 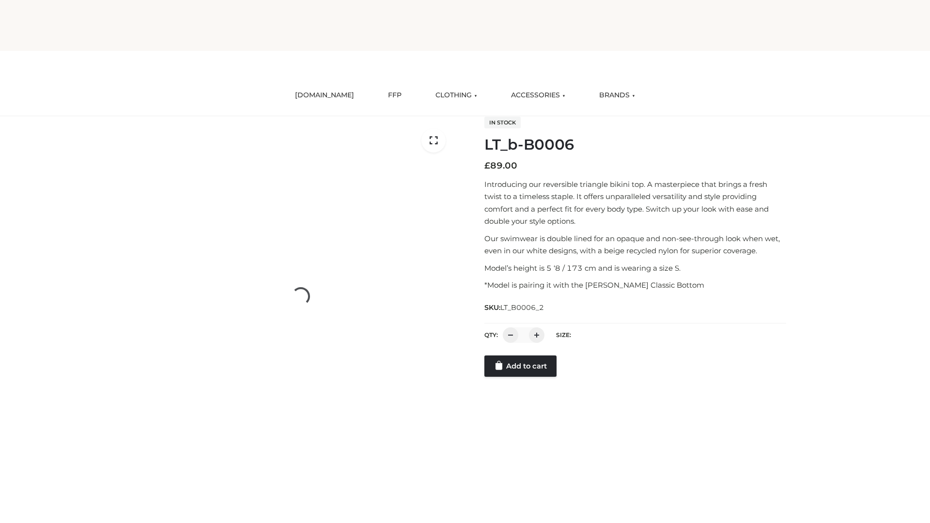 I want to click on p: Our swimwear is double lined for an opaque and non-see-through look when wet, even in our white d..., so click(x=635, y=245).